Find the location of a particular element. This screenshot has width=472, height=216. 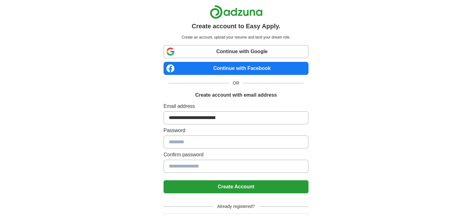

img: Adzuna logo is located at coordinates (236, 12).